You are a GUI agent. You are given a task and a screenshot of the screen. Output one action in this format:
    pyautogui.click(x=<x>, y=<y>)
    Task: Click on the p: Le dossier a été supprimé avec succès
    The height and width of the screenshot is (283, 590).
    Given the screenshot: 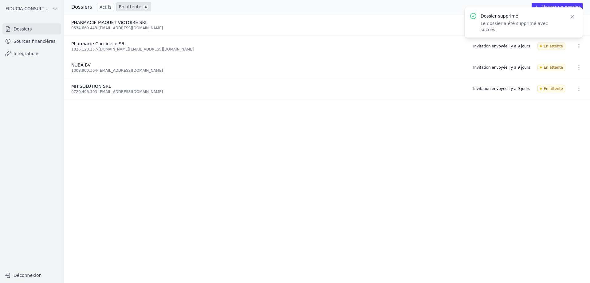 What is the action you would take?
    pyautogui.click(x=522, y=26)
    